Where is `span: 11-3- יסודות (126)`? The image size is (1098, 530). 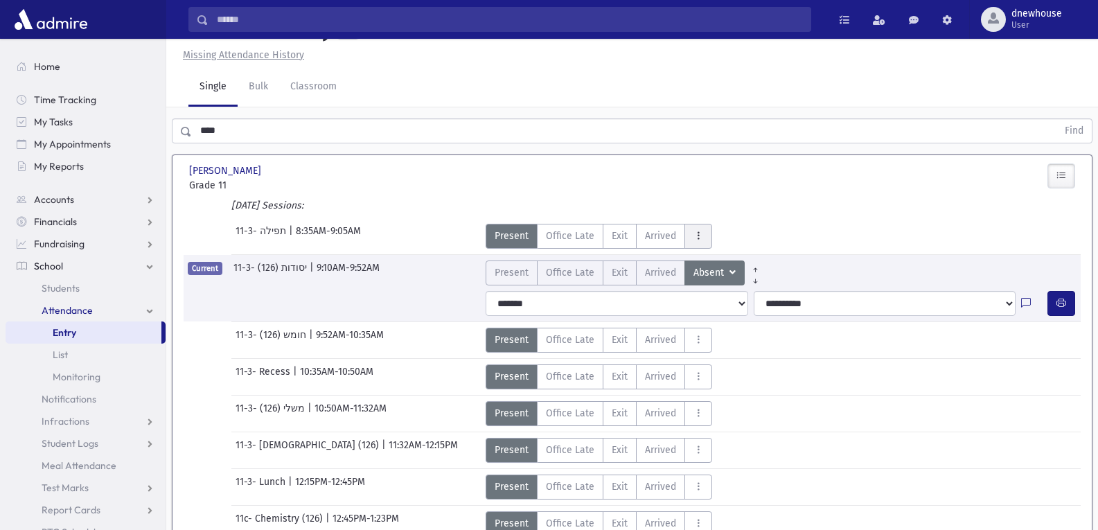
span: 11-3- יסודות (126) is located at coordinates (272, 273).